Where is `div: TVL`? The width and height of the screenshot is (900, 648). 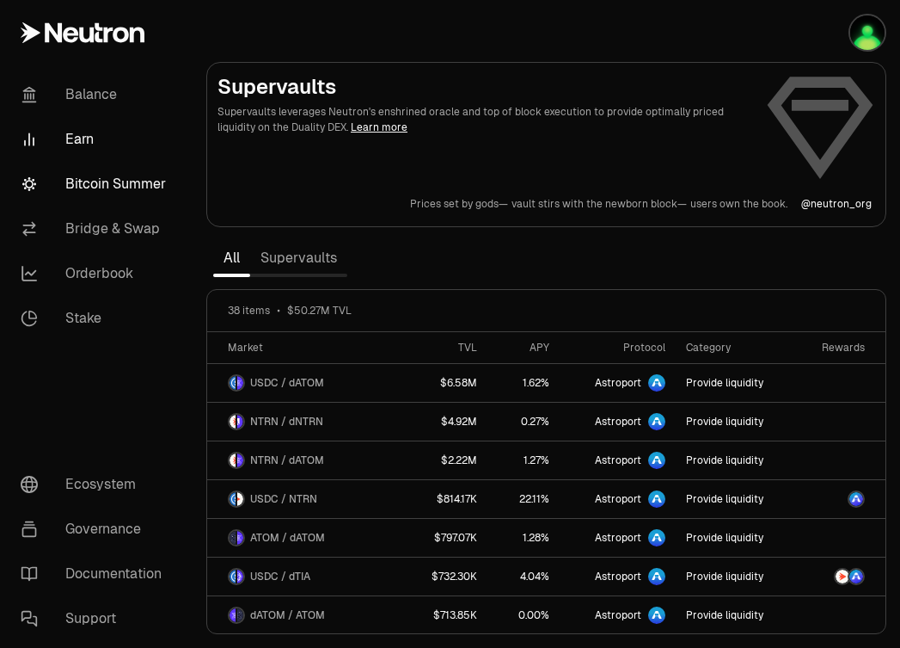
div: TVL is located at coordinates (445, 347).